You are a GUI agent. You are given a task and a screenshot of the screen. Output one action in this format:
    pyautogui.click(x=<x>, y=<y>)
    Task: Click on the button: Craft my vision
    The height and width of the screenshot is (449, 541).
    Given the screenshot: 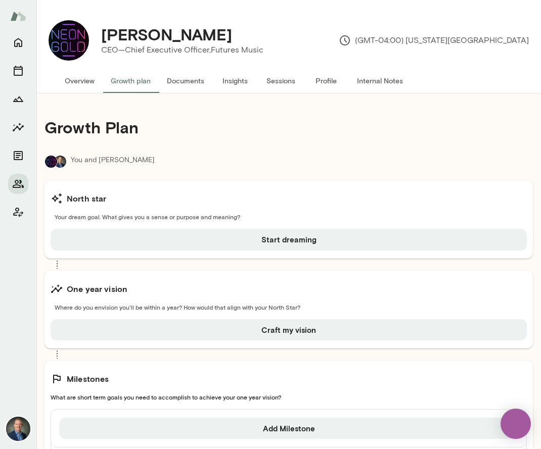 What is the action you would take?
    pyautogui.click(x=288, y=330)
    